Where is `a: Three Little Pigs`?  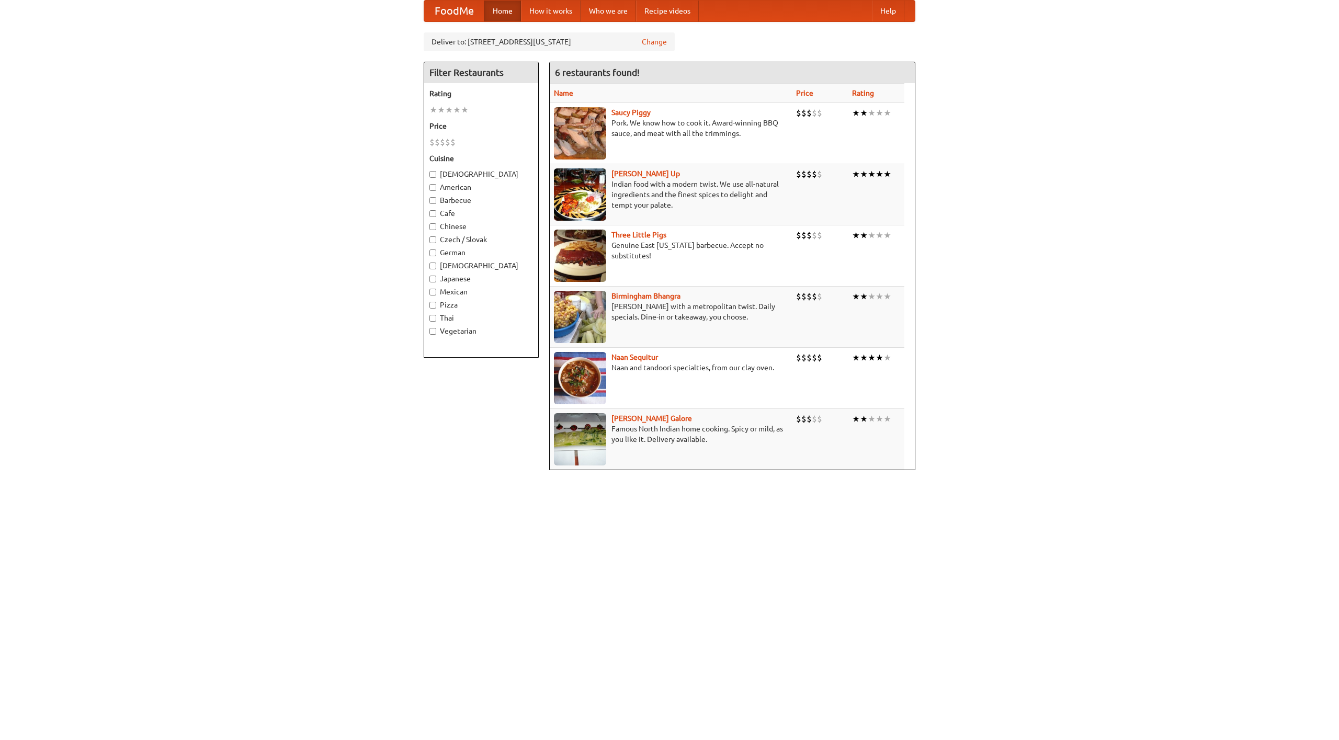 a: Three Little Pigs is located at coordinates (639, 235).